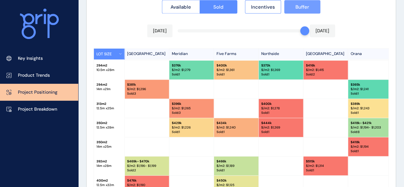  I want to click on p: $ 396k, so click(191, 104).